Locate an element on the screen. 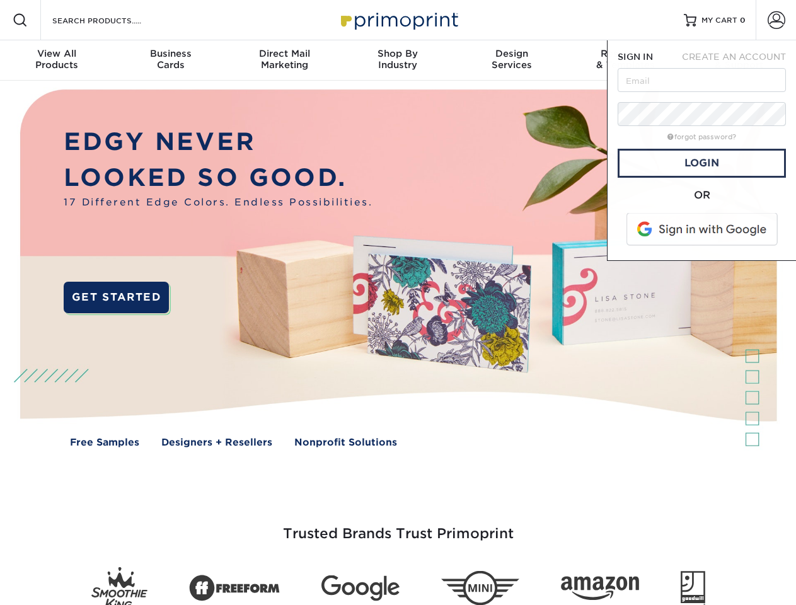 Image resolution: width=796 pixels, height=605 pixels. a: Direct MailMarketing is located at coordinates (284, 61).